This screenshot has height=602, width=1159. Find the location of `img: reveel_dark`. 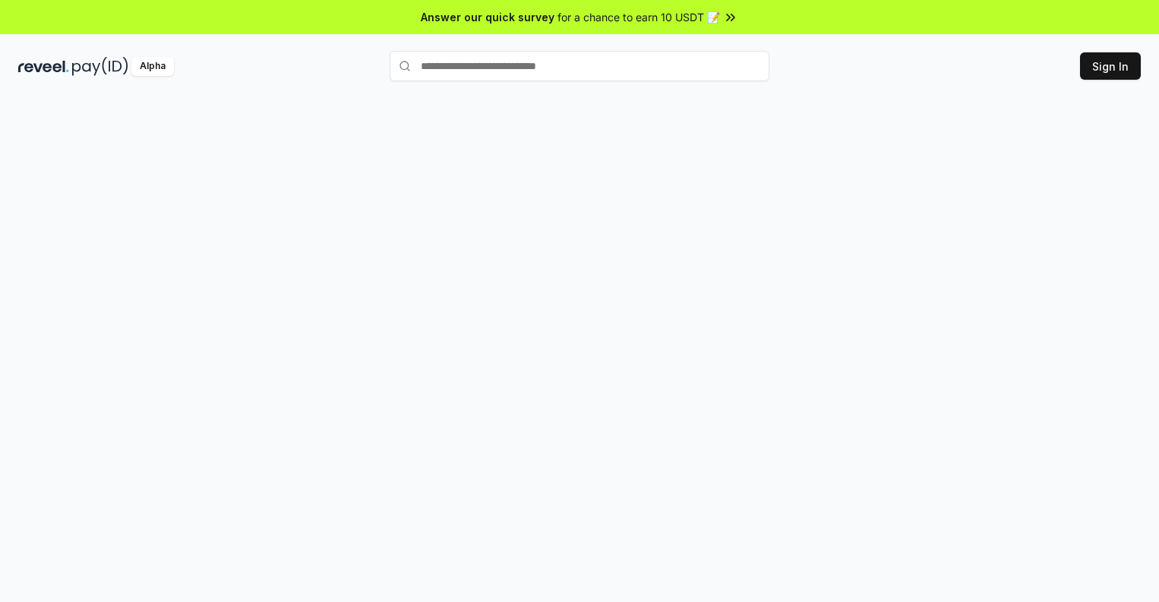

img: reveel_dark is located at coordinates (43, 66).